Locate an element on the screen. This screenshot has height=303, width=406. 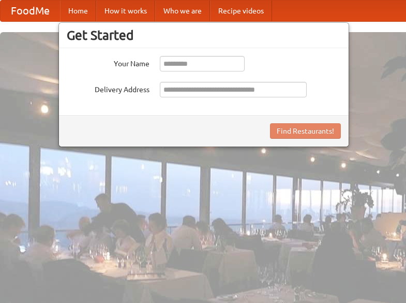
a: Recipe videos is located at coordinates (241, 11).